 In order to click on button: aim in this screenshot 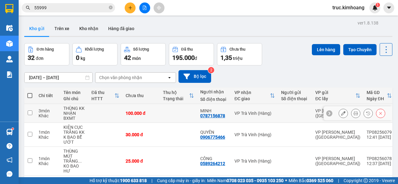, I will do `click(159, 8)`.